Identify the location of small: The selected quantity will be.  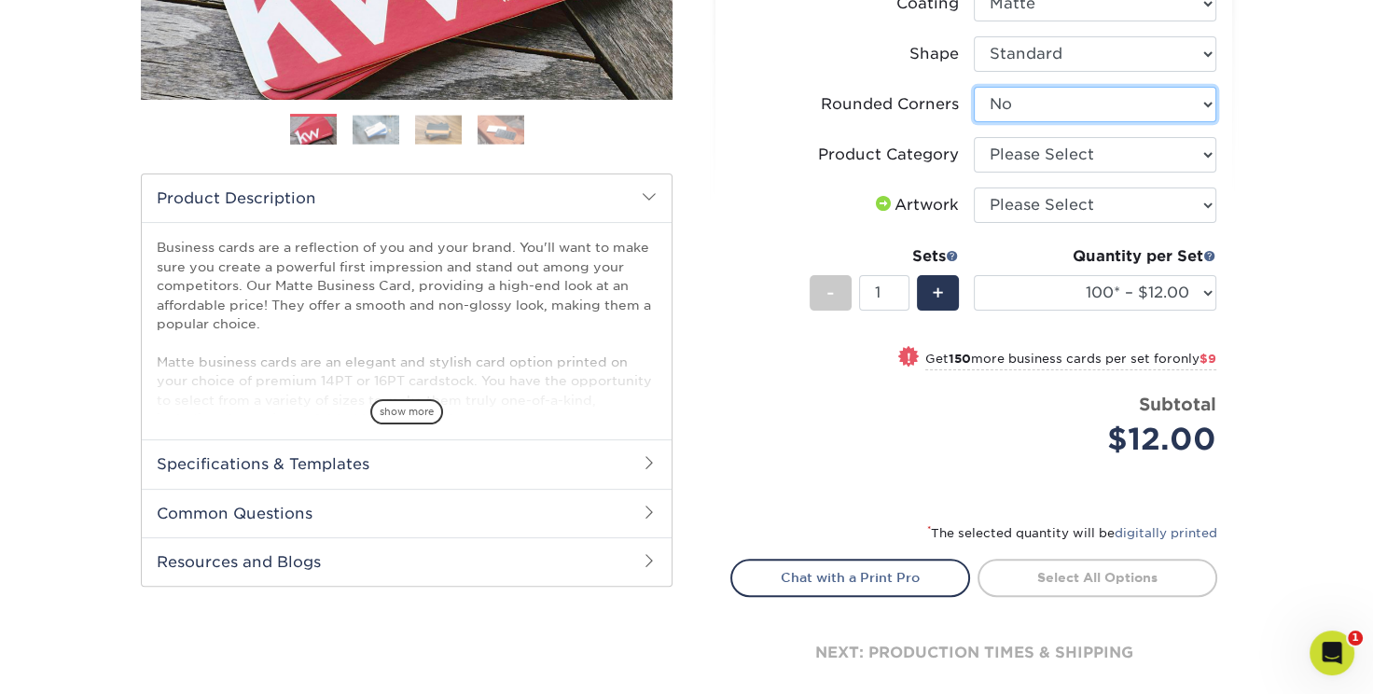
(1072, 533).